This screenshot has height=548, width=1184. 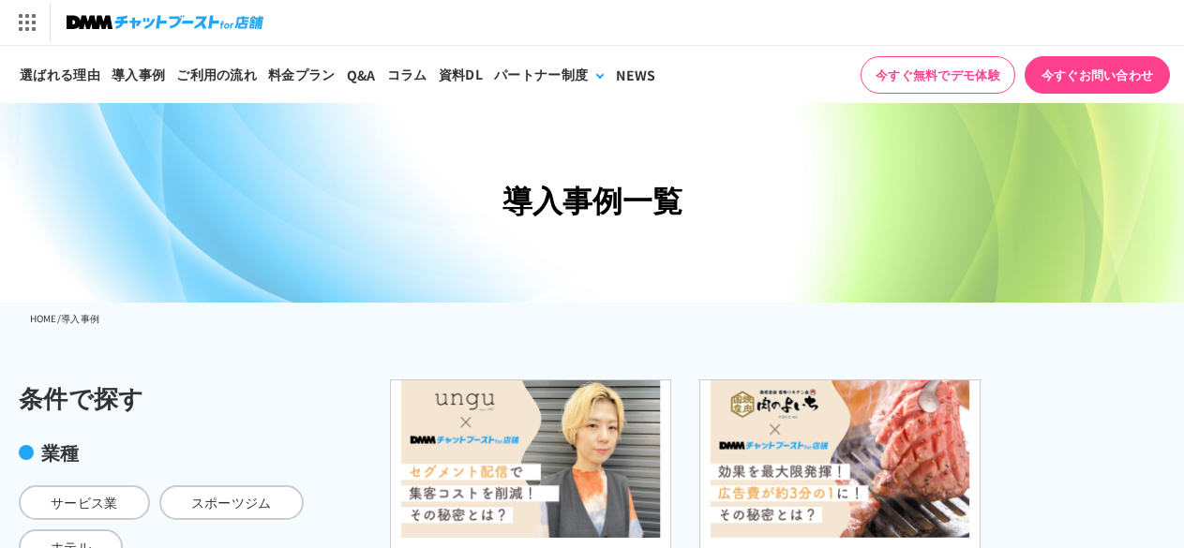 I want to click on a: HOME, so click(x=43, y=318).